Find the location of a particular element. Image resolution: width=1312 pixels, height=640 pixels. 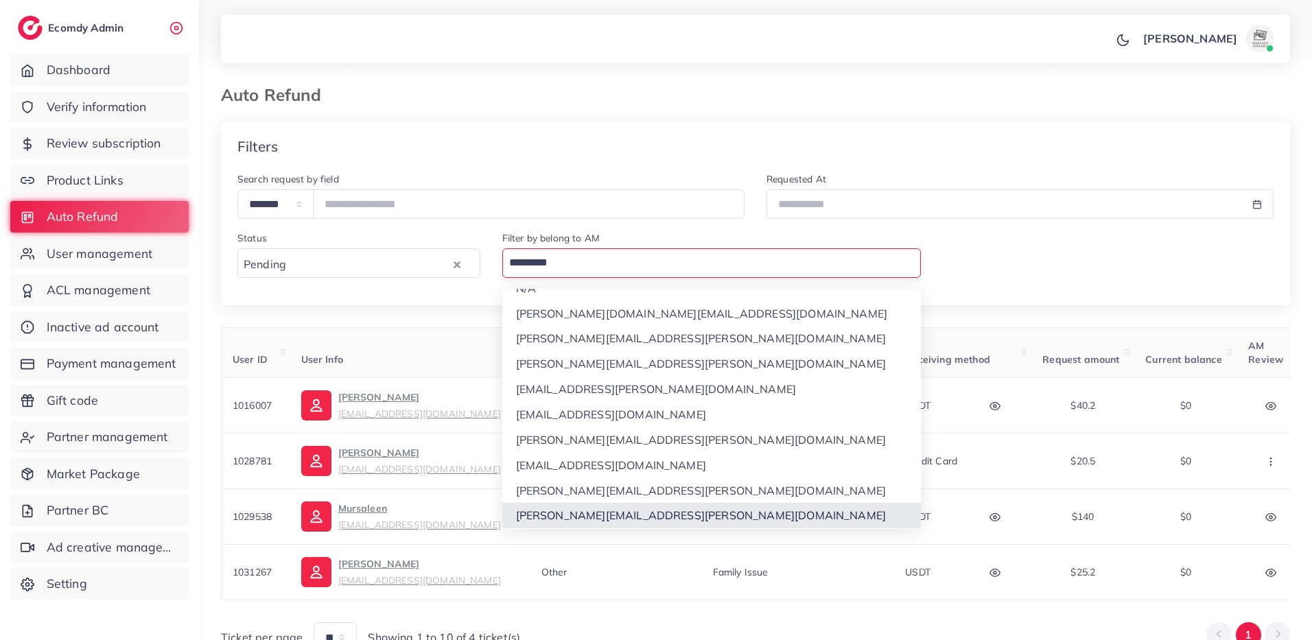

label: Search request by field is located at coordinates (288, 179).